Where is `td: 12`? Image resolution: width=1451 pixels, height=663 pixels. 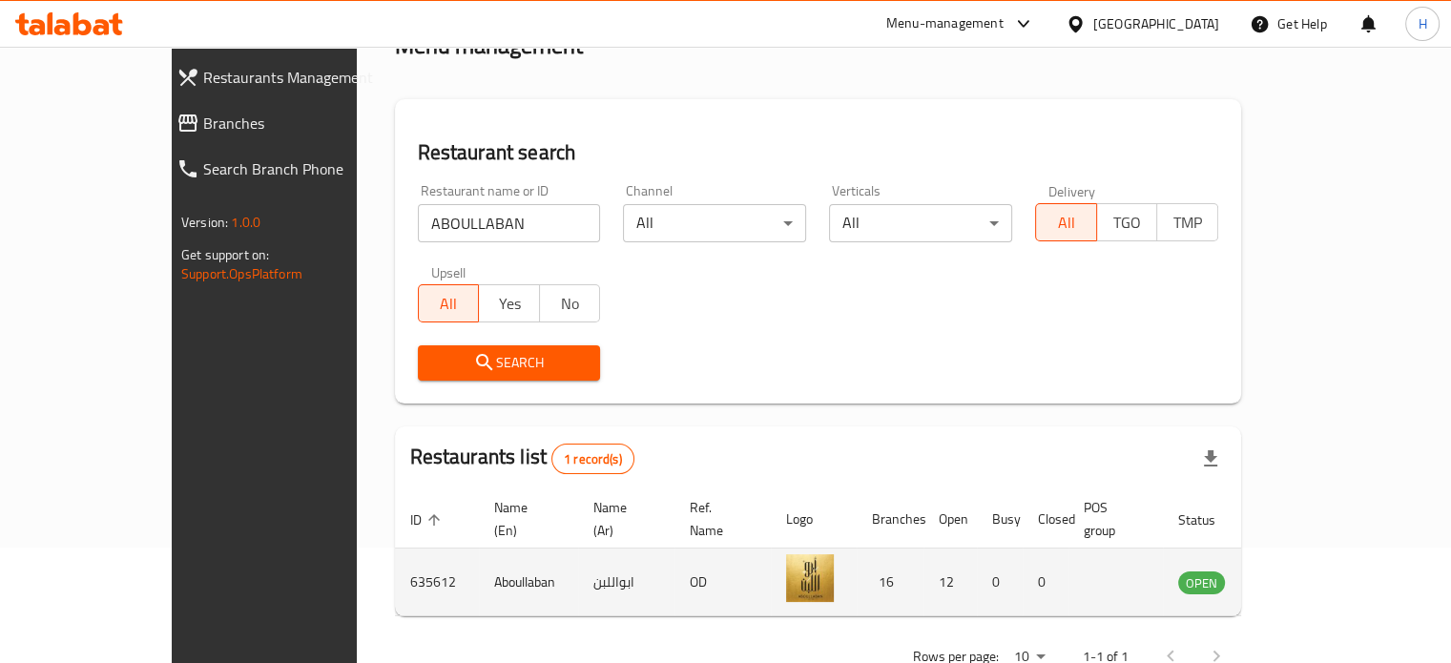
td: 12 is located at coordinates (950, 582).